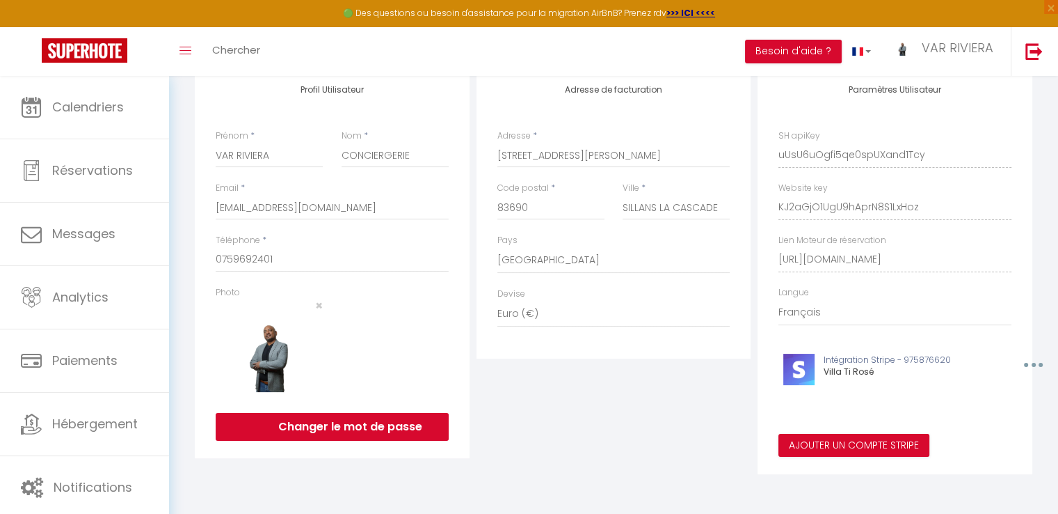 This screenshot has width=1058, height=514. Describe the element at coordinates (238, 240) in the screenshot. I see `label: Téléphone` at that location.